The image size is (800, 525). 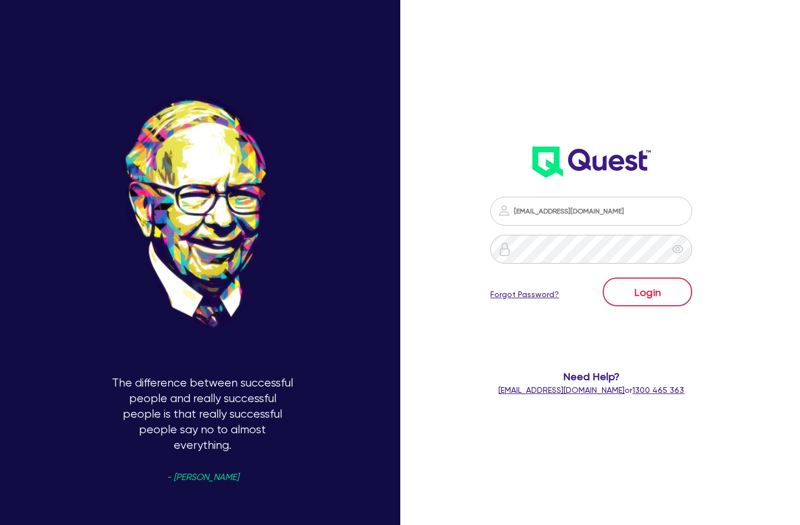 What do you see at coordinates (658, 390) in the screenshot?
I see `tcxspan: Call 1300 465 363 via 3CX` at bounding box center [658, 390].